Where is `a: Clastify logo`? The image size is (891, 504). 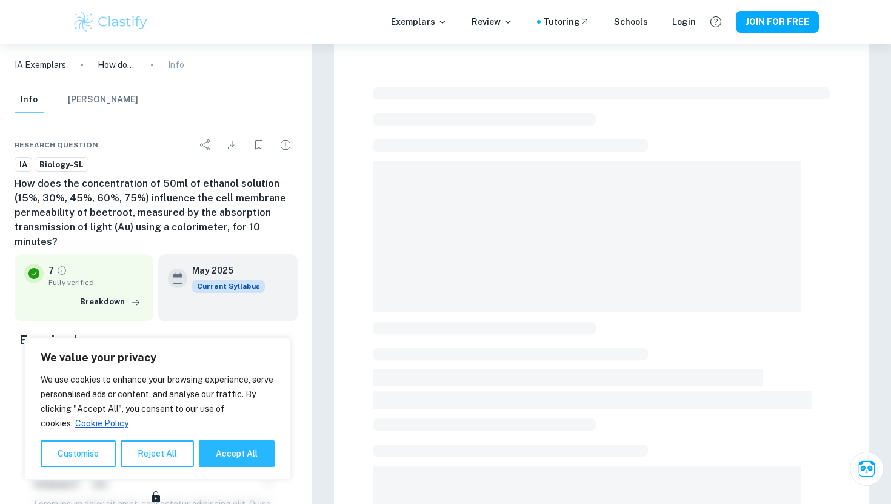
a: Clastify logo is located at coordinates (110, 22).